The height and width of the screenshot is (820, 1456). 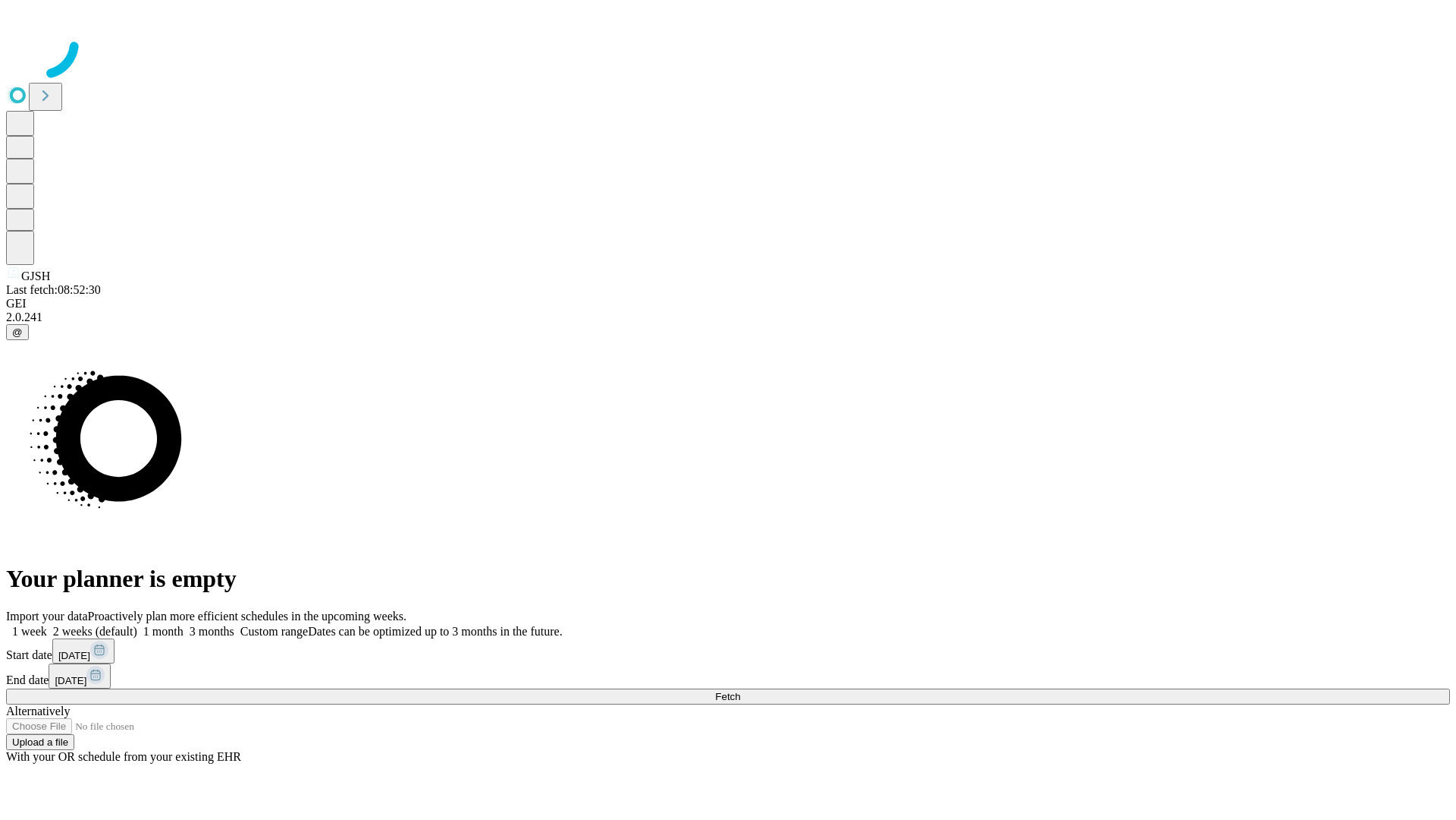 What do you see at coordinates (728, 650) in the screenshot?
I see `div: Start date` at bounding box center [728, 650].